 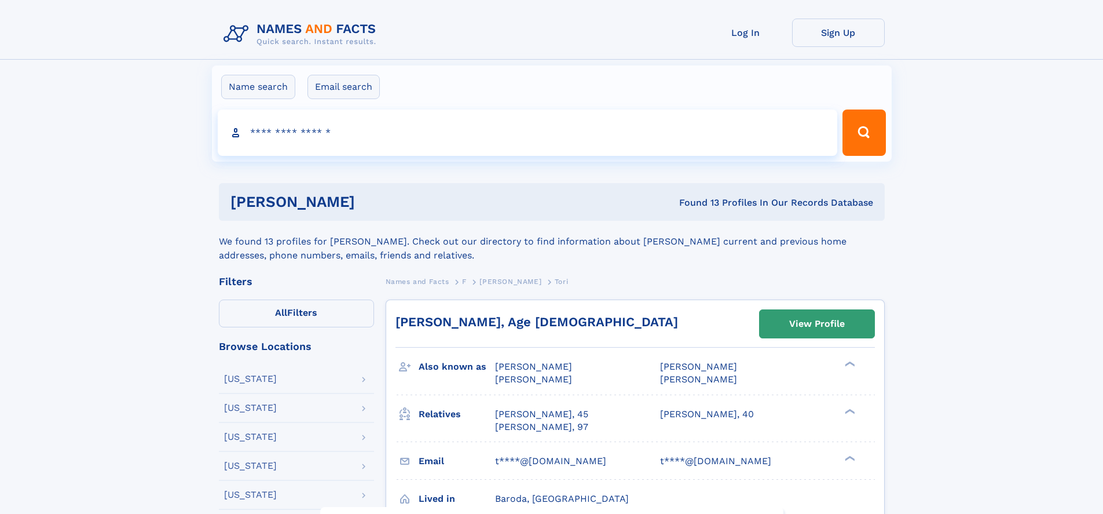 I want to click on h3: Relatives, so click(x=457, y=414).